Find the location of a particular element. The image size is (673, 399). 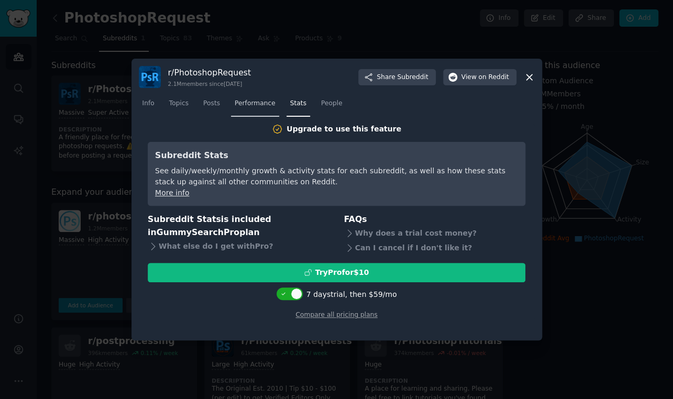

span: Share is located at coordinates (402, 78).